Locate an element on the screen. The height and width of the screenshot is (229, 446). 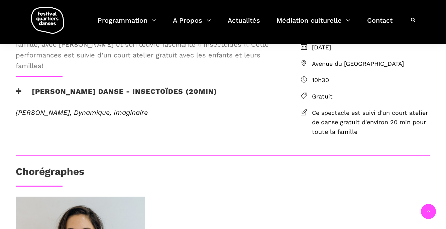
a: Contact is located at coordinates (380, 24).